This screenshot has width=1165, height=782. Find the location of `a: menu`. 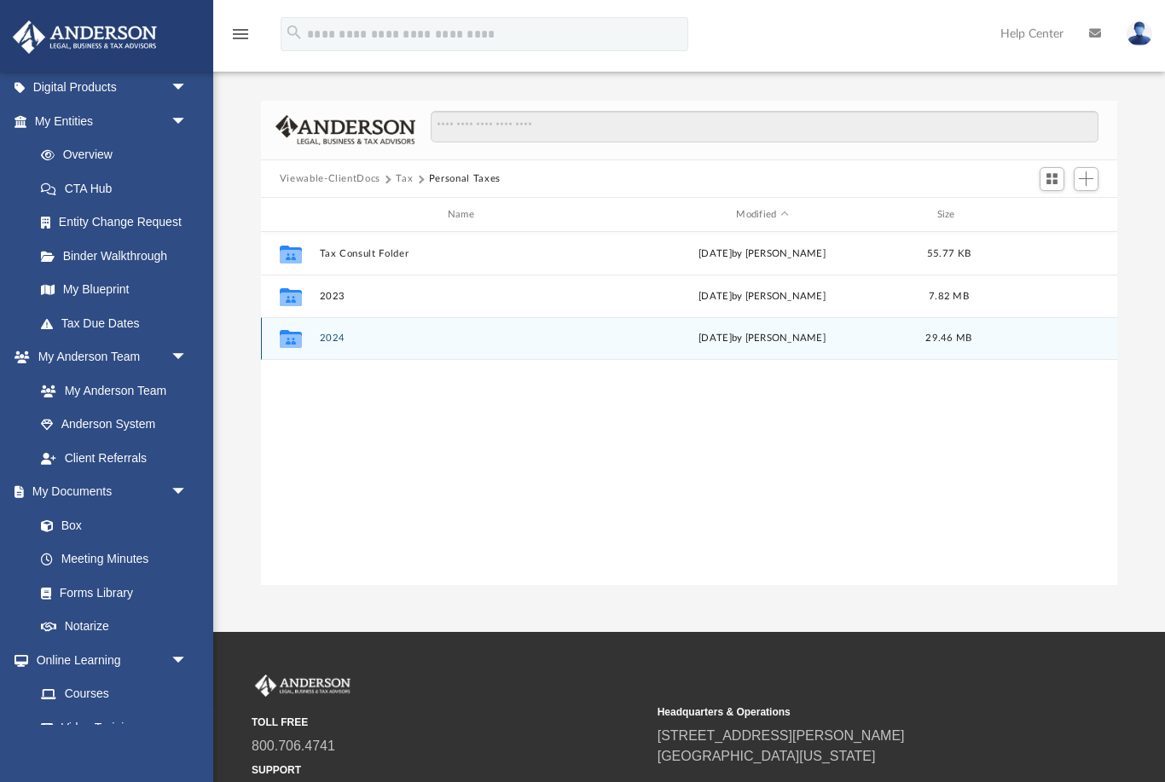

a: menu is located at coordinates (241, 38).